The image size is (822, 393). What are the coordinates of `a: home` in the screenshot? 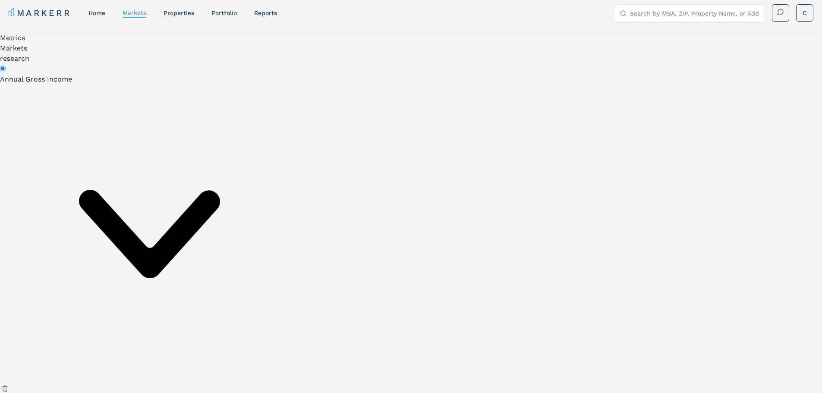 It's located at (97, 13).